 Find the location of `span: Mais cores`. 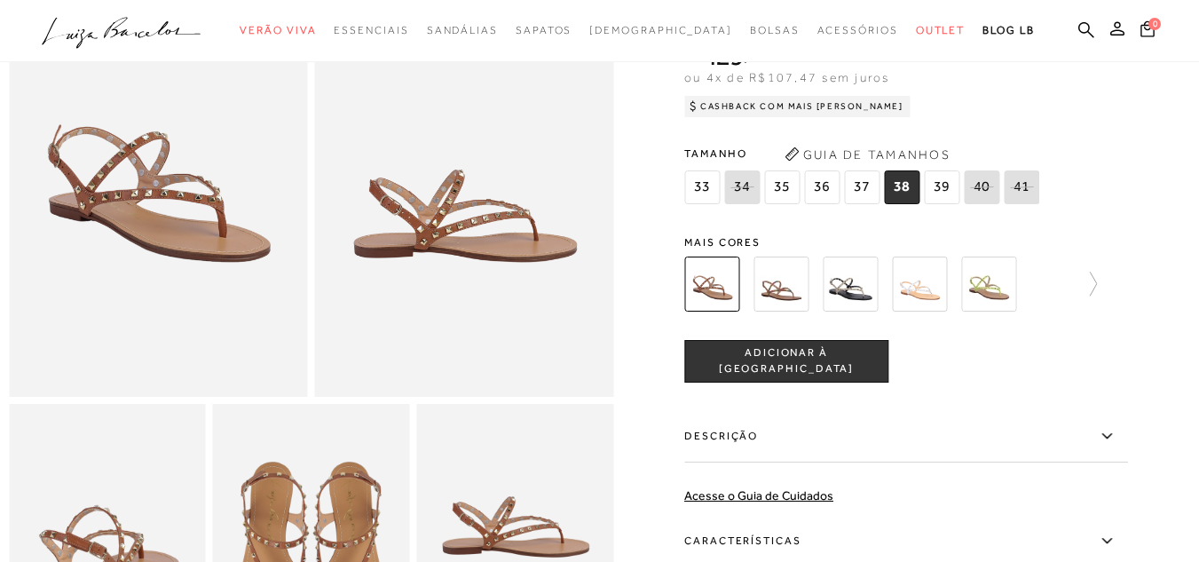

span: Mais cores is located at coordinates (906, 242).